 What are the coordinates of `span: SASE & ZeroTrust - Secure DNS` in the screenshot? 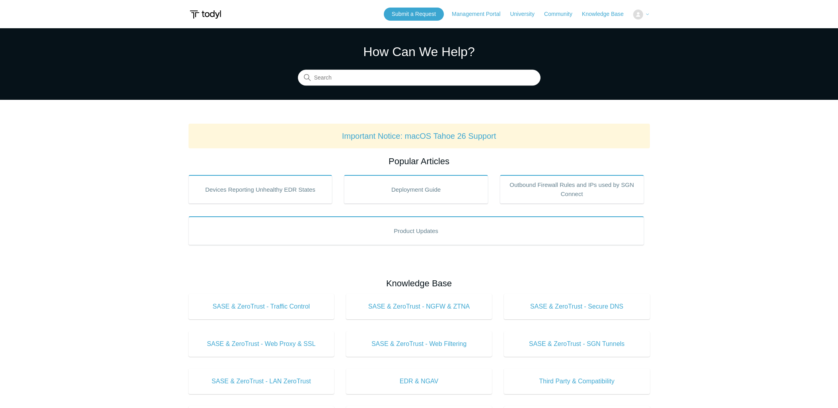 It's located at (577, 307).